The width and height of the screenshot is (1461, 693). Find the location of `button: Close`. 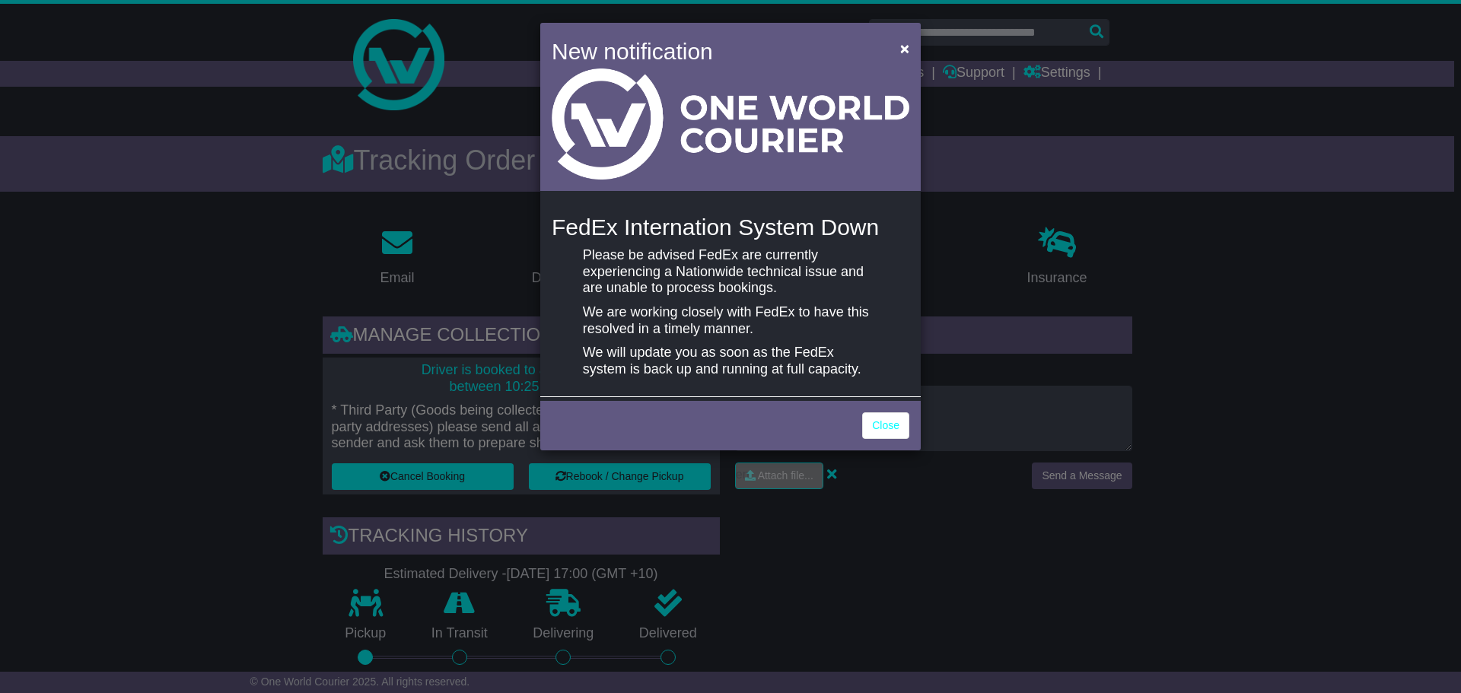

button: Close is located at coordinates (904, 48).